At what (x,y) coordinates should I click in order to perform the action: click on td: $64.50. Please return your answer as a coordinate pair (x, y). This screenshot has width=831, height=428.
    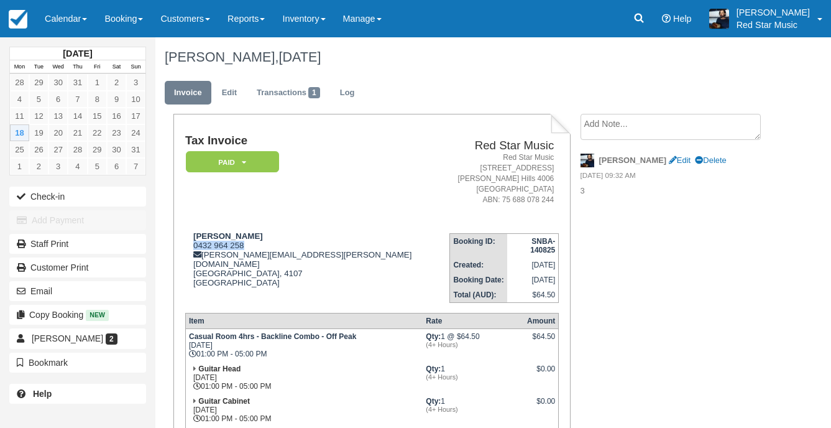
    Looking at the image, I should click on (533, 295).